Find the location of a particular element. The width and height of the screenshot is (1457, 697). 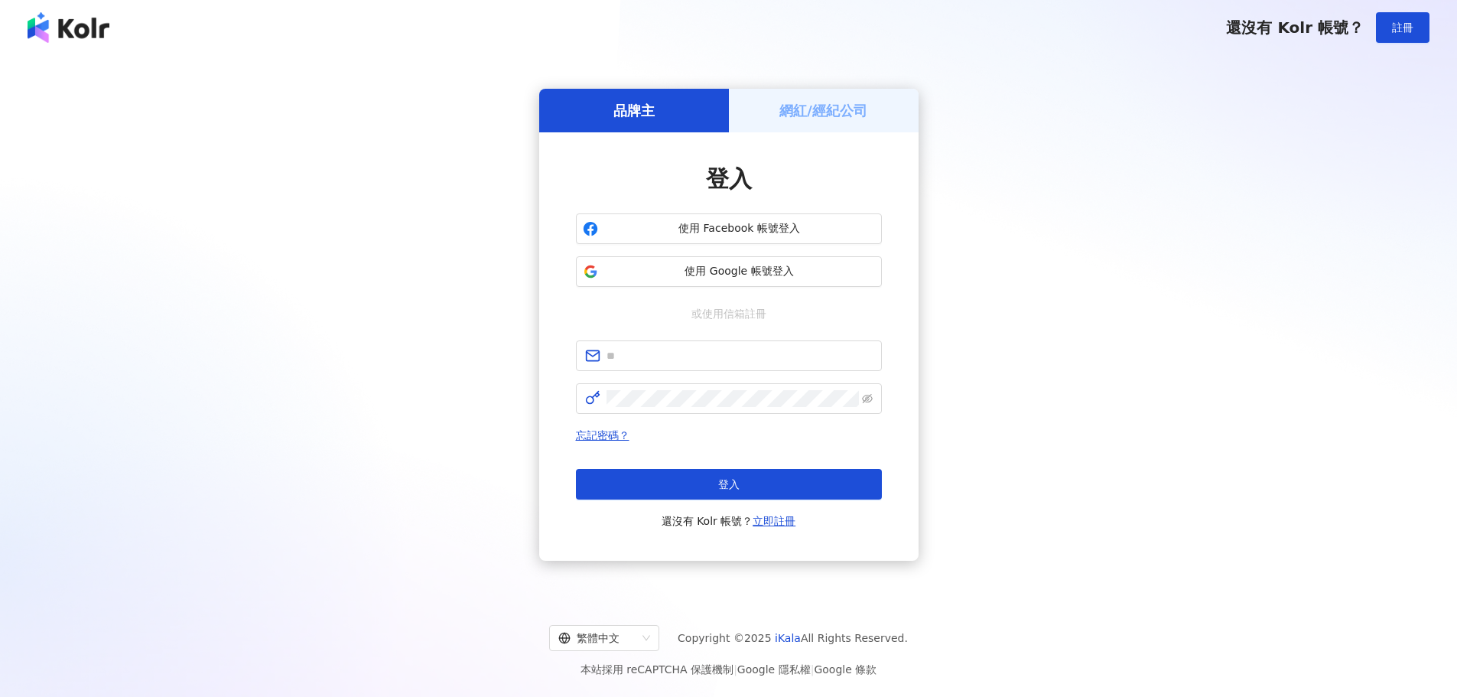

button: 使用 Google 帳號登入 is located at coordinates (729, 271).